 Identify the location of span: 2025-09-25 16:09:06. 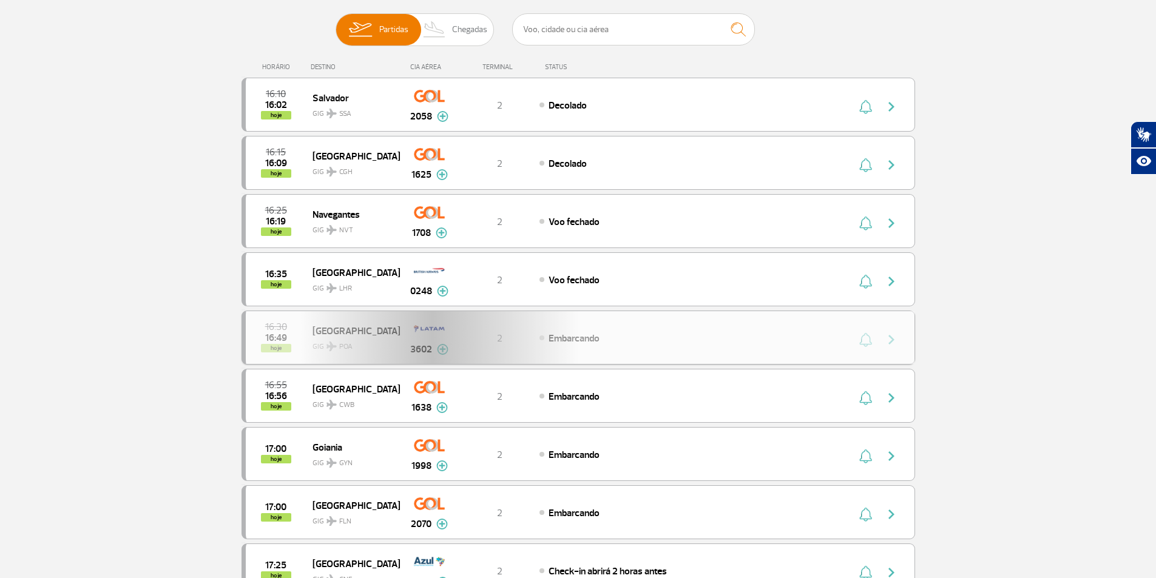
(276, 163).